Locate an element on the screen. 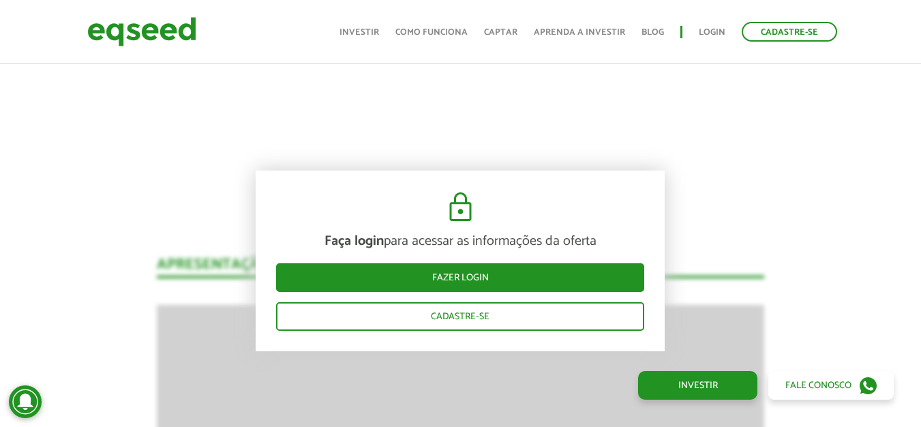 The width and height of the screenshot is (921, 427). a: Como funciona is located at coordinates (432, 32).